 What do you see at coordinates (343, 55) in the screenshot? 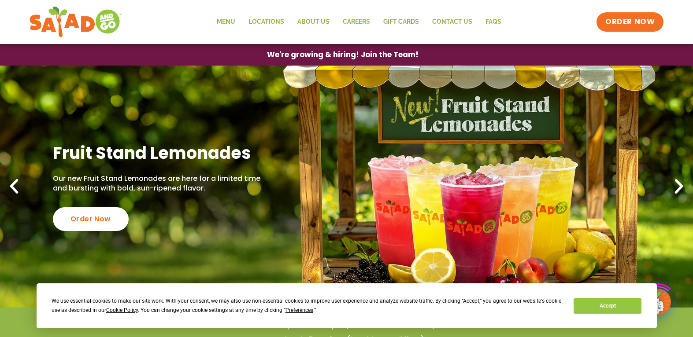
I see `span: We're growing & hiring! Join the Team!` at bounding box center [343, 55].